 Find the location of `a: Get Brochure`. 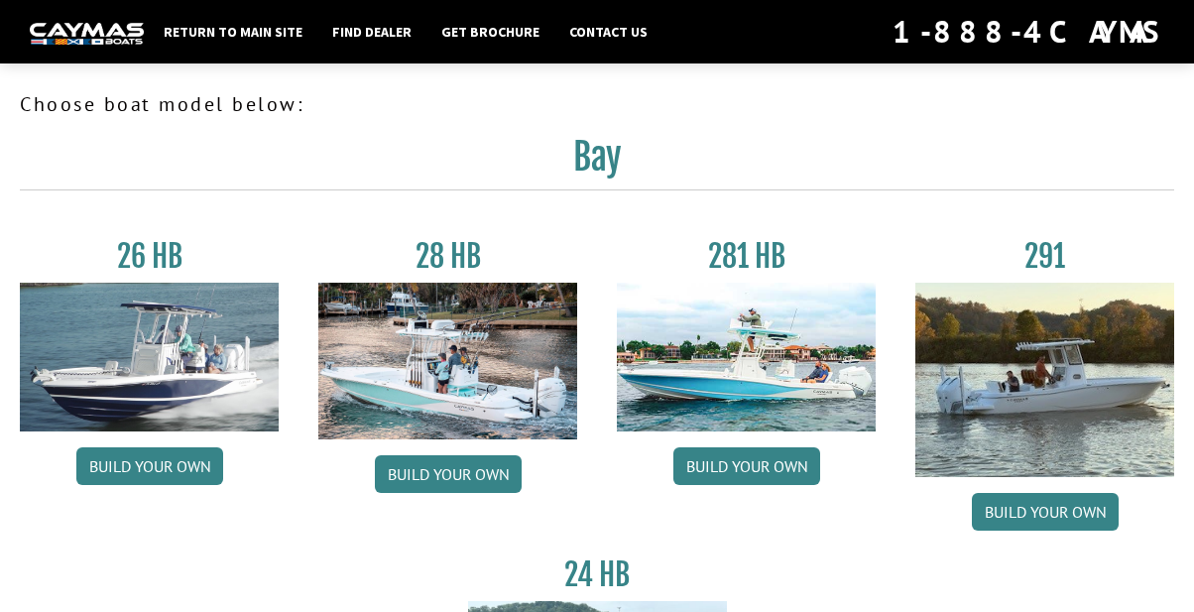

a: Get Brochure is located at coordinates (490, 32).